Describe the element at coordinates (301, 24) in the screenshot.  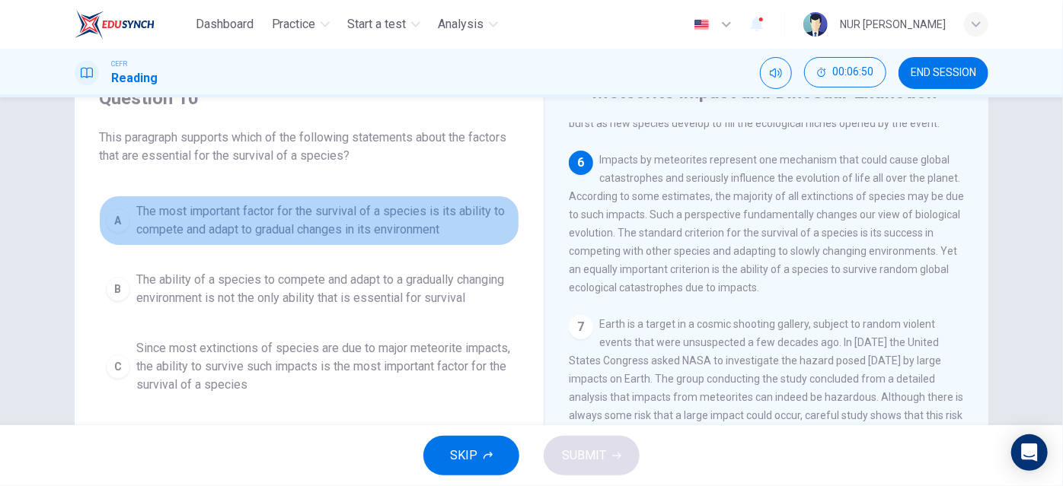
I see `button: Practice` at that location.